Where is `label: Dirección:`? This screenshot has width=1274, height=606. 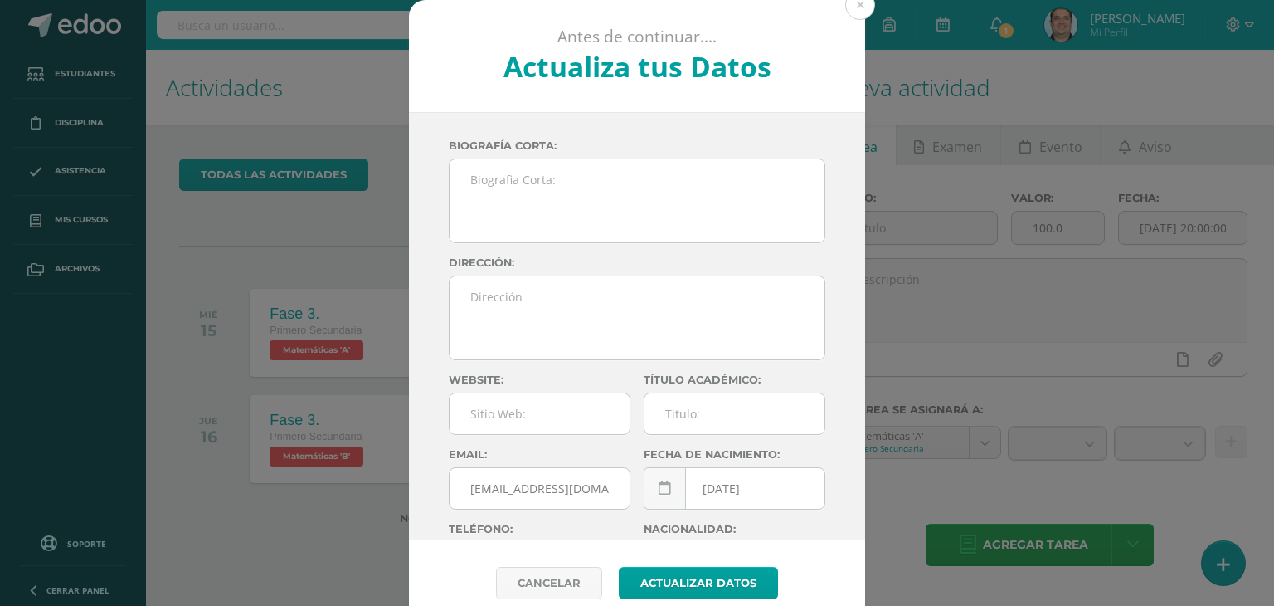
label: Dirección: is located at coordinates (637, 262).